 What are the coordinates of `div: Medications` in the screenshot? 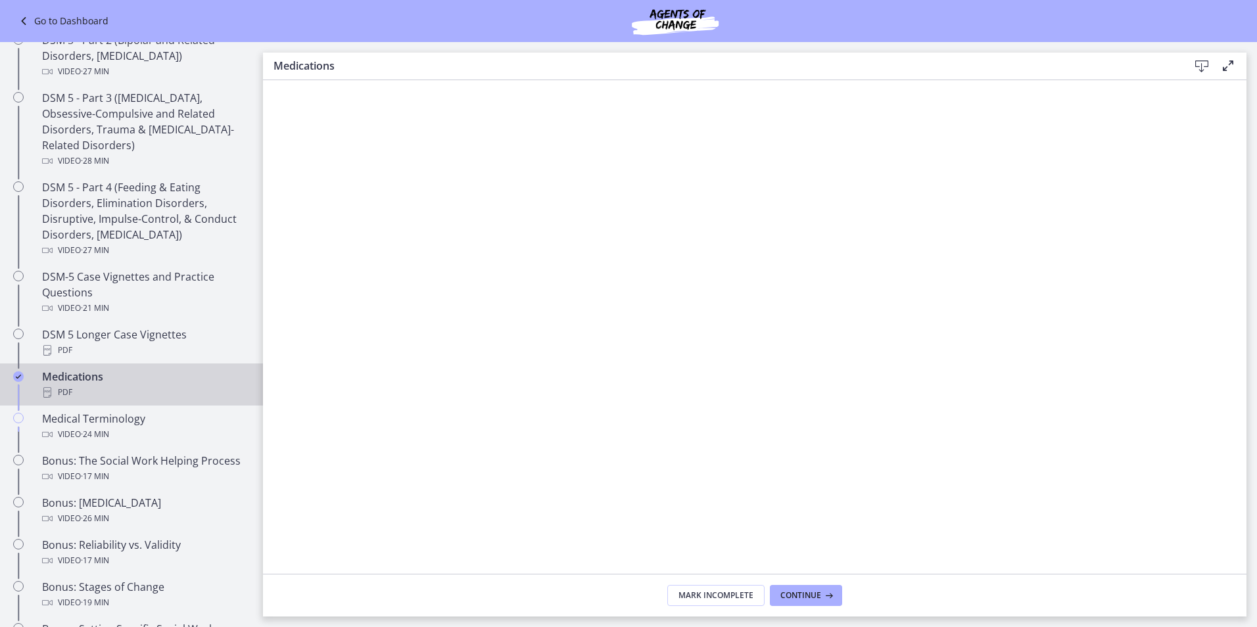 It's located at (145, 385).